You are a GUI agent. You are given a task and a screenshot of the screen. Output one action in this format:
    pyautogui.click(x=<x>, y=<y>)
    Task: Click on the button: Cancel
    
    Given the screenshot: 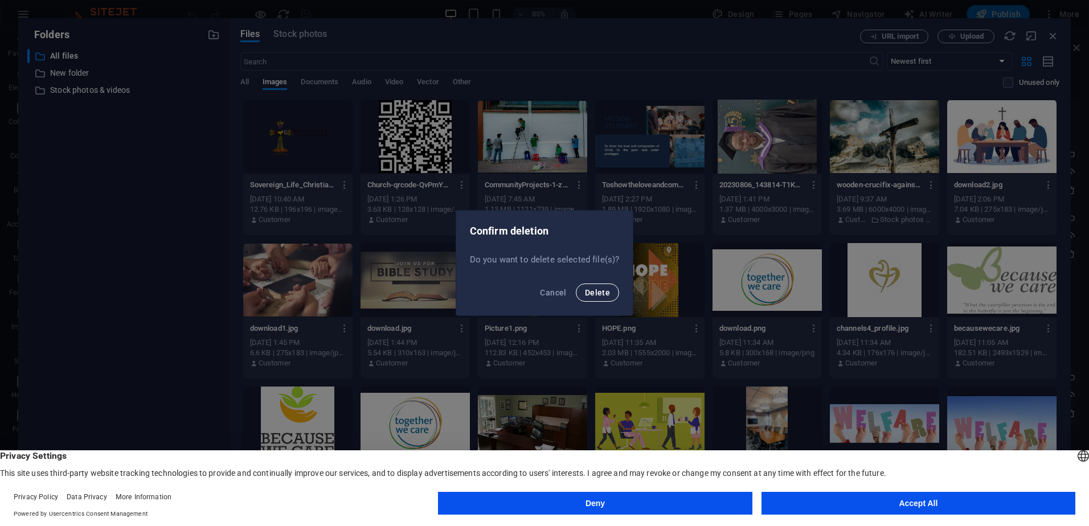 What is the action you would take?
    pyautogui.click(x=553, y=293)
    